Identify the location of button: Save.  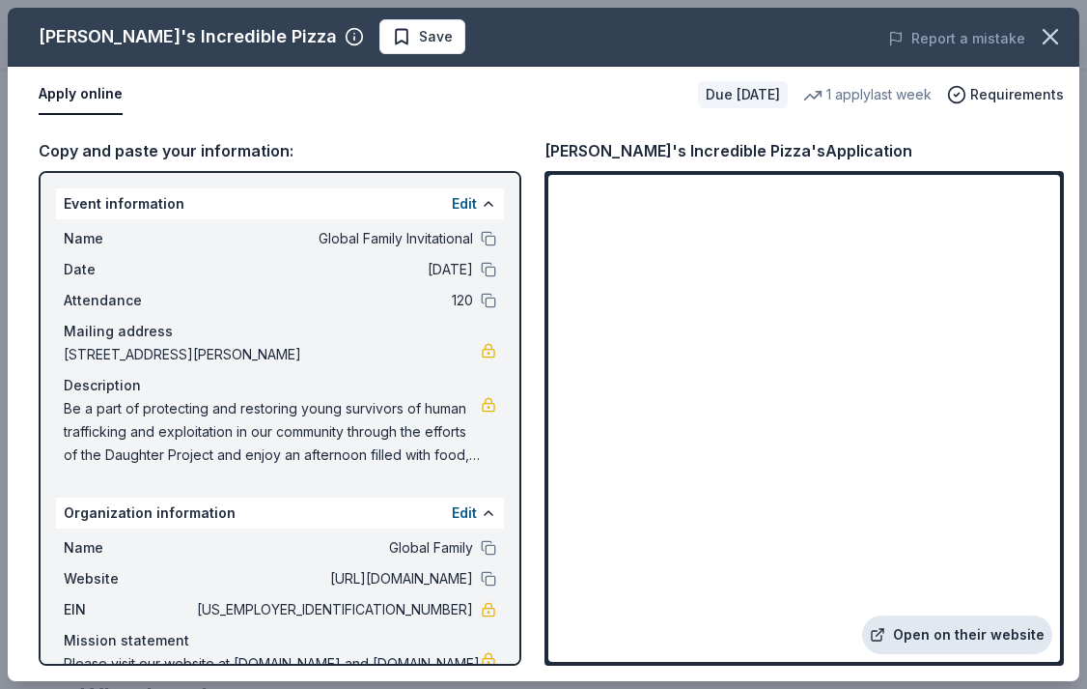
(422, 37).